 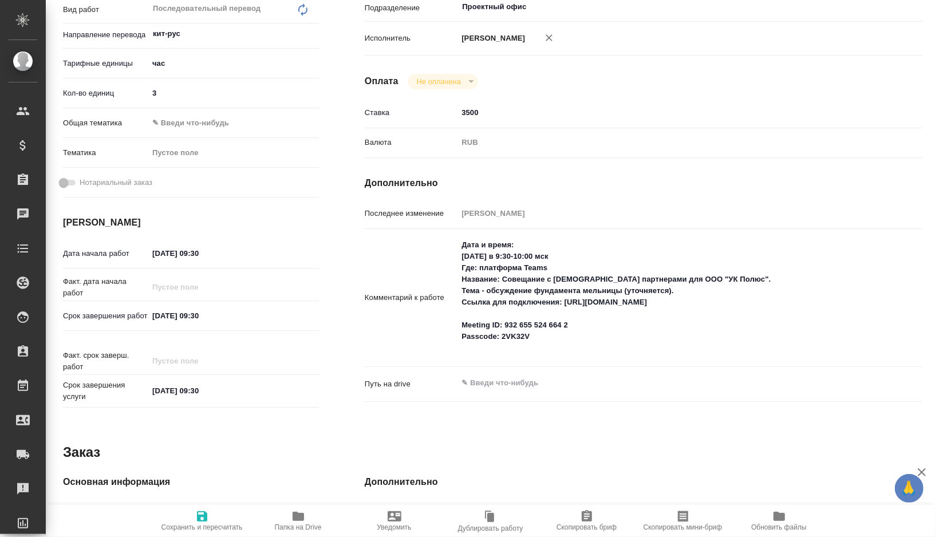 What do you see at coordinates (587, 521) in the screenshot?
I see `button: Скопировать бриф` at bounding box center [587, 521].